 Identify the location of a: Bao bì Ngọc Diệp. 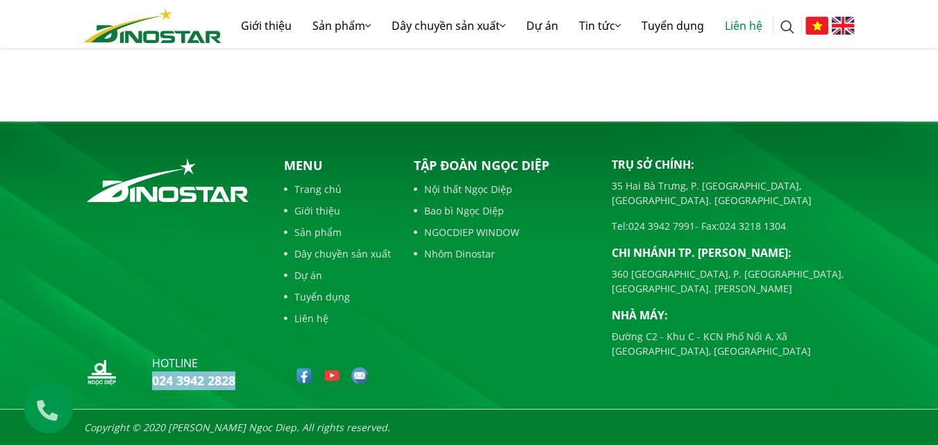
(502, 210).